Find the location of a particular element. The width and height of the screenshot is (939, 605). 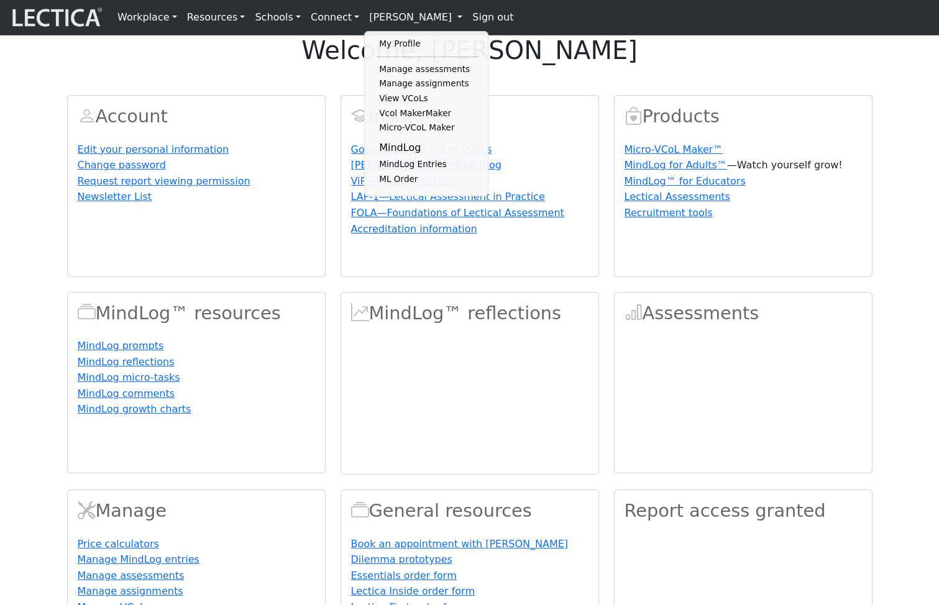

a: View VCoLs is located at coordinates (427, 99).